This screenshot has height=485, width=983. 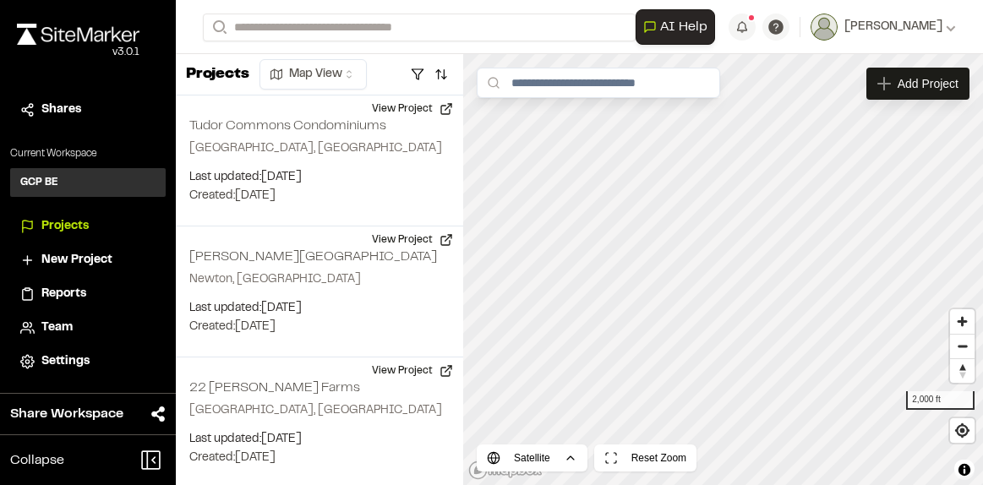 What do you see at coordinates (88, 260) in the screenshot?
I see `a: New Project` at bounding box center [88, 260].